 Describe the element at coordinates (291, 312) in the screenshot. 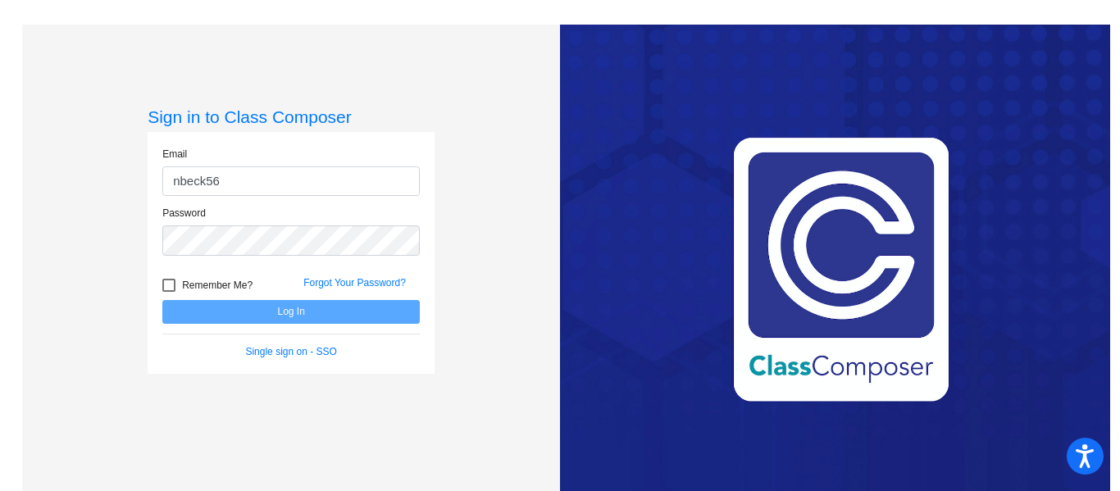

I see `button: Log In` at that location.